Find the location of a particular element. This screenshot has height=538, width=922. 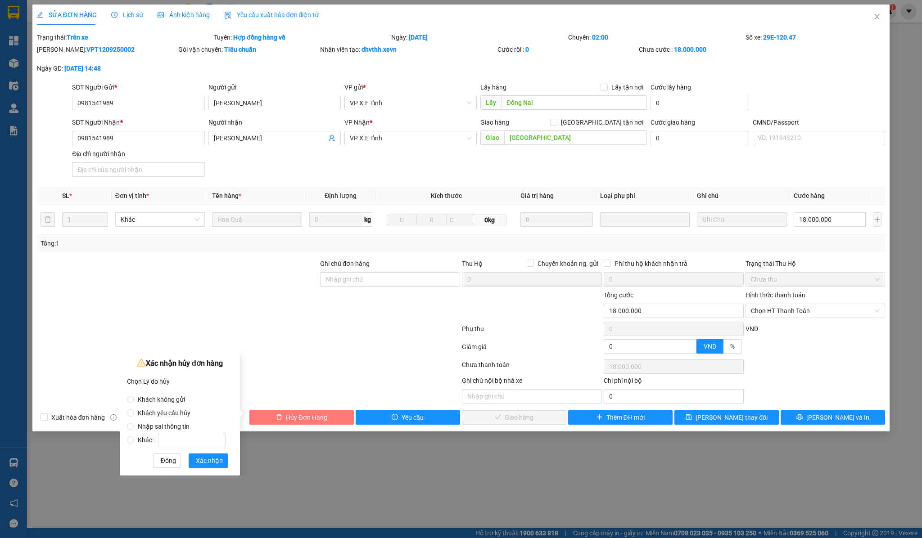

div: Chi phí nội bộ is located at coordinates (673, 383).